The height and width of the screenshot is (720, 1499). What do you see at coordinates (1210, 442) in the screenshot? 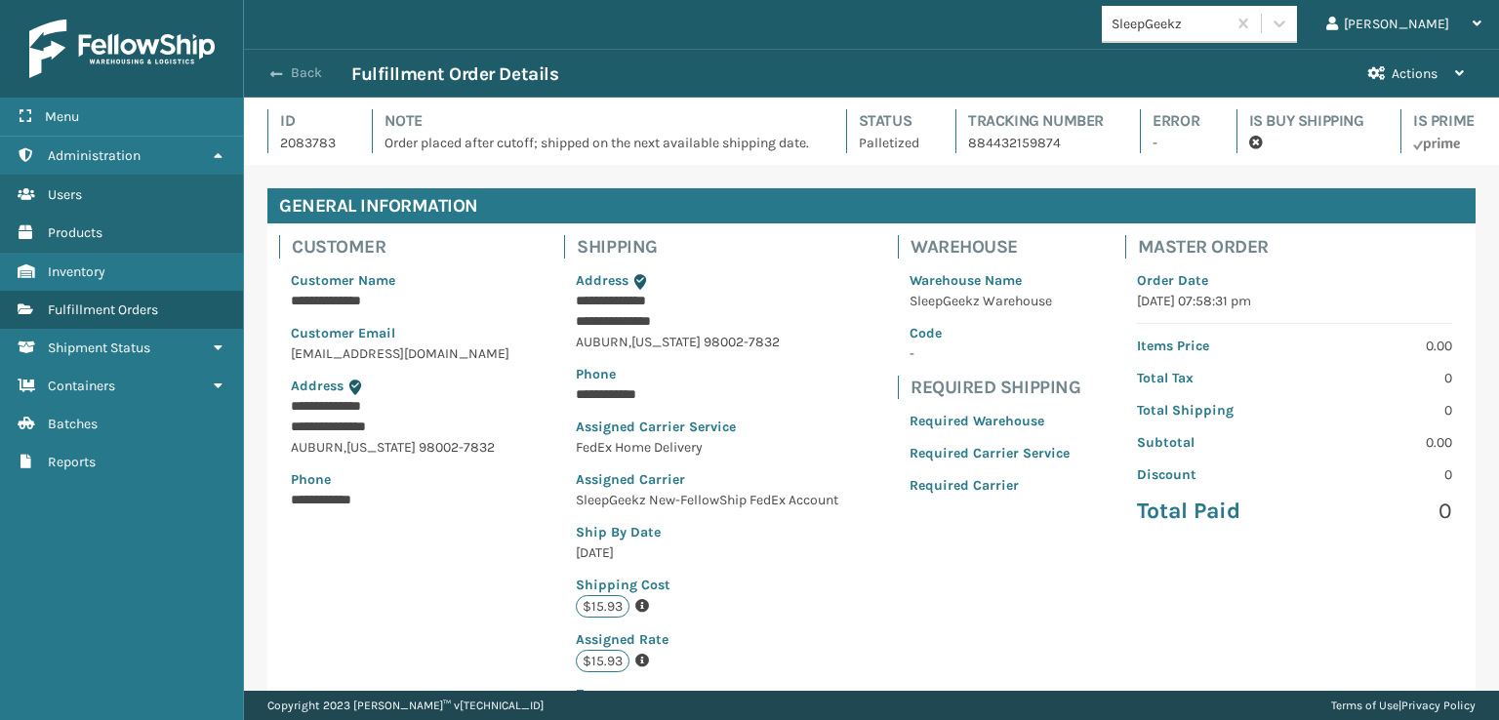
I see `p: Subtotal` at bounding box center [1210, 442].